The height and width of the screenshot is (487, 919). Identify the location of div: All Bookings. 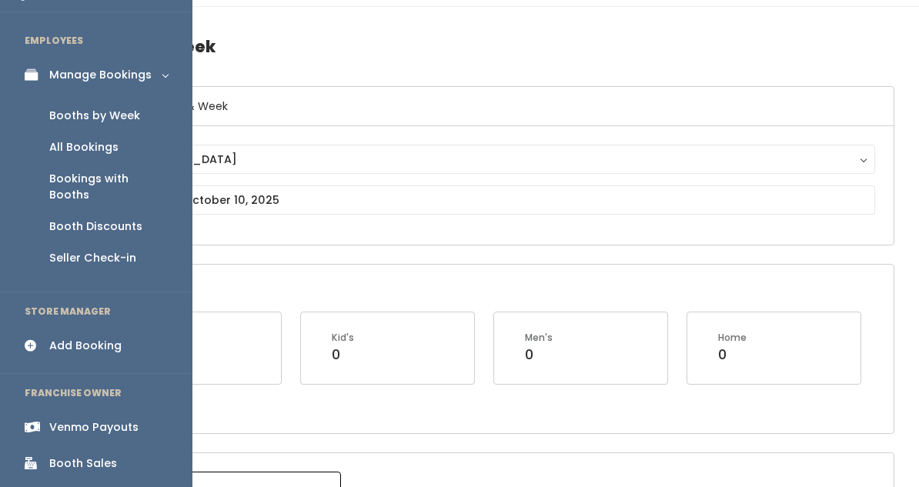
(84, 147).